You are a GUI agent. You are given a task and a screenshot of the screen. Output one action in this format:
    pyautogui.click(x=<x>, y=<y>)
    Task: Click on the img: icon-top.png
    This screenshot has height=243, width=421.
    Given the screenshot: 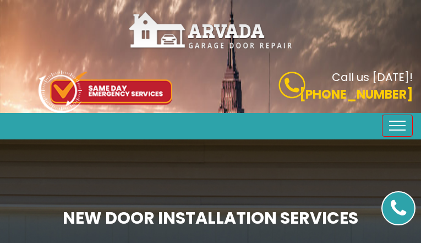 What is the action you would take?
    pyautogui.click(x=105, y=91)
    